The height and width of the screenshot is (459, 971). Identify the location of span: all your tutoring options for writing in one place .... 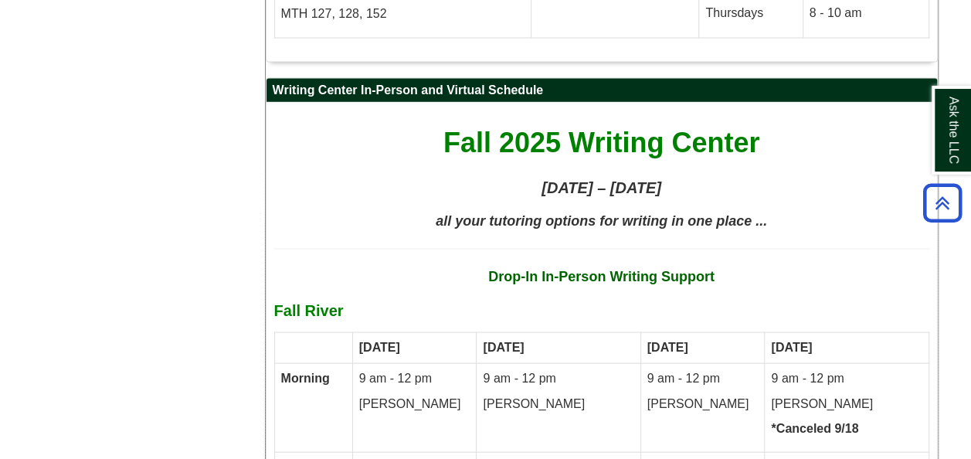
(601, 220).